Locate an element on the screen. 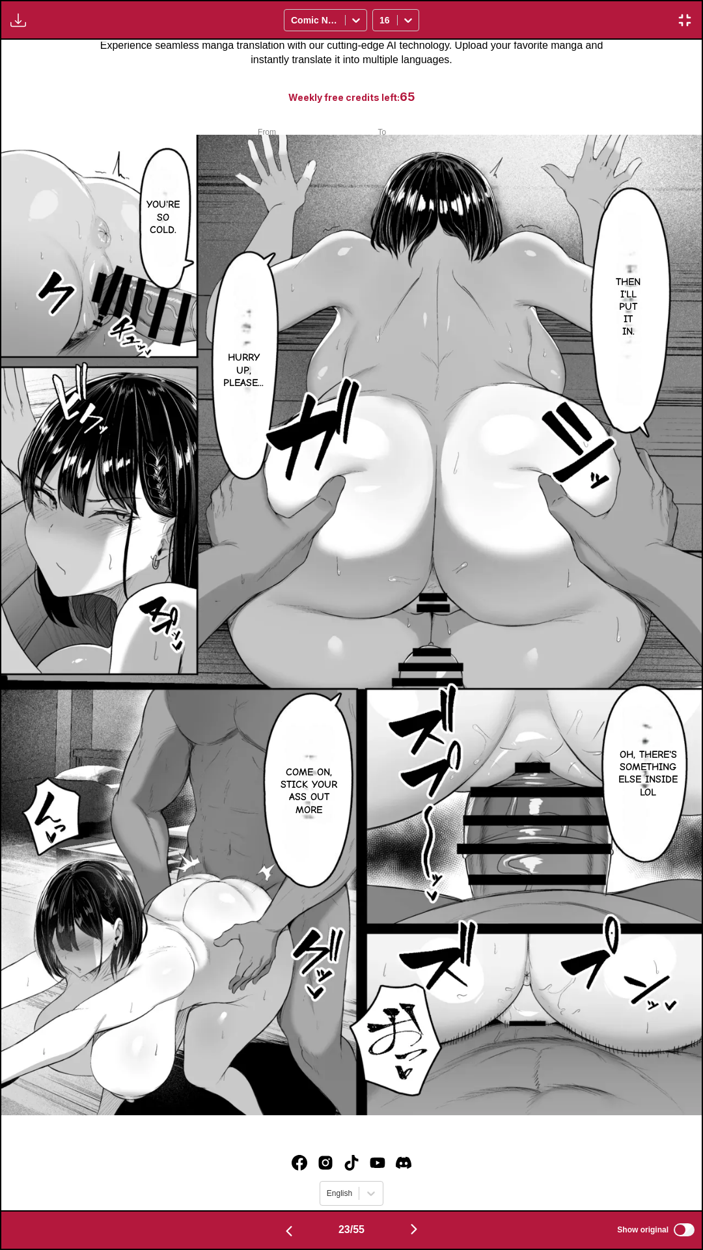 This screenshot has height=1250, width=703. p: Hurry up, please... is located at coordinates (243, 370).